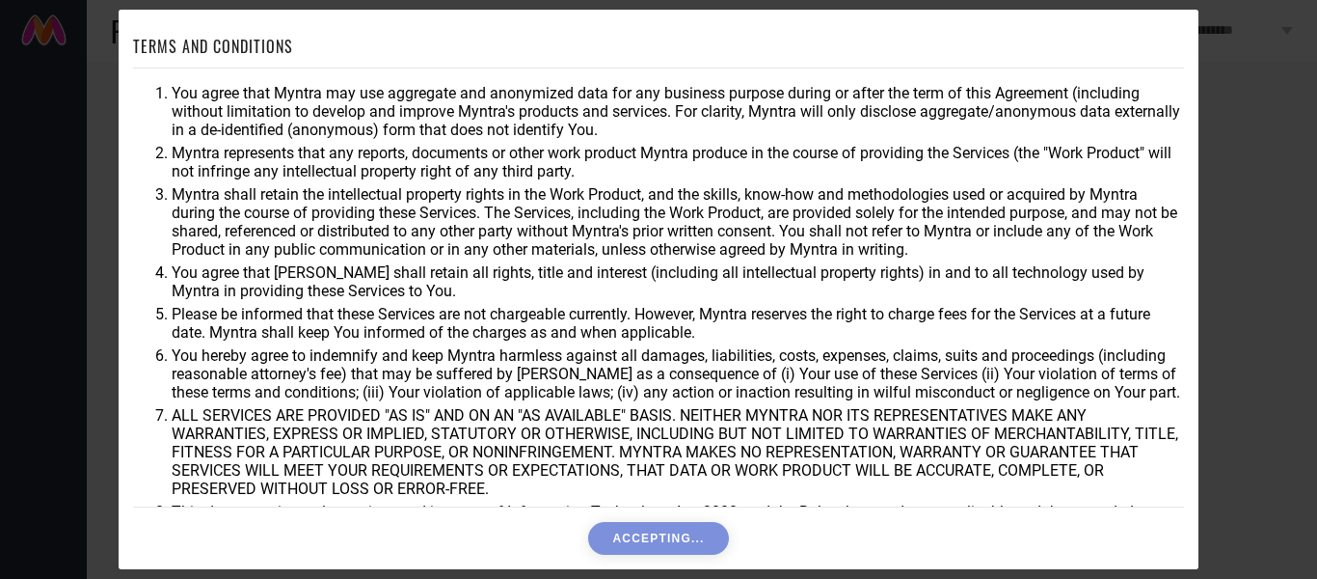 Image resolution: width=1317 pixels, height=579 pixels. I want to click on li: ALL SERVICES ARE PROVIDED "AS IS" AND ON AN "AS AVAILABLE" BASIS. NEITHER MYNTRA NOR ITS REPRESEN..., so click(678, 451).